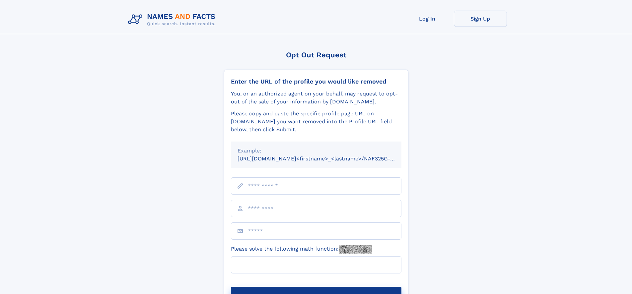  I want to click on div: You, or an authorized agent on your behalf, may request to opt-out of the sale of your informatio..., so click(316, 98).